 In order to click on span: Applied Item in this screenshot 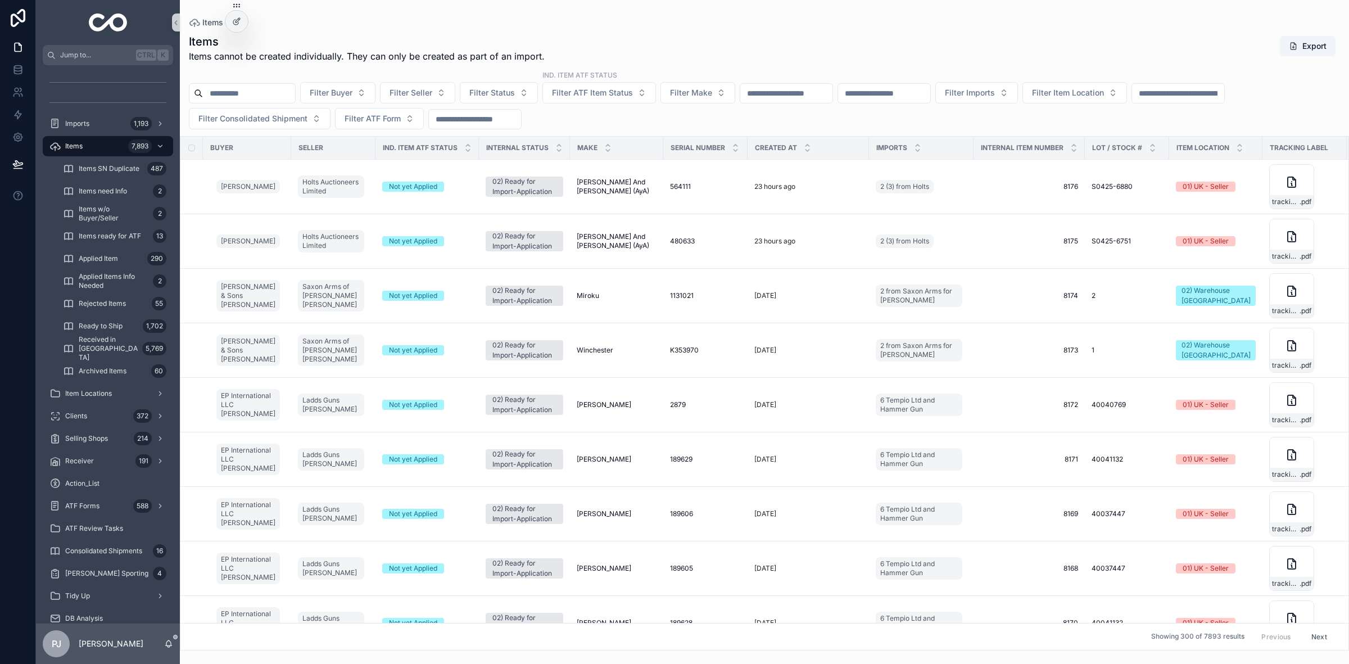, I will do `click(98, 259)`.